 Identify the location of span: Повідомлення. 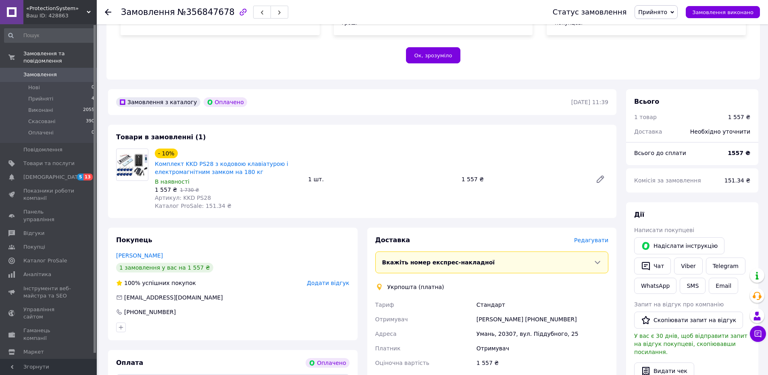
(43, 150).